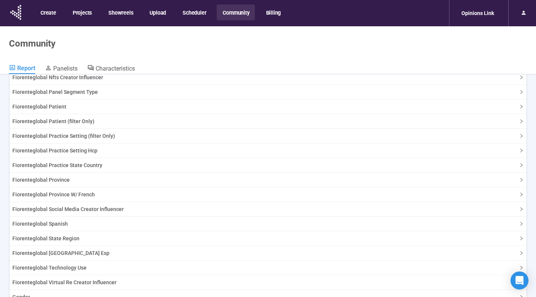 This screenshot has height=297, width=536. Describe the element at coordinates (273, 12) in the screenshot. I see `button: Billing` at that location.